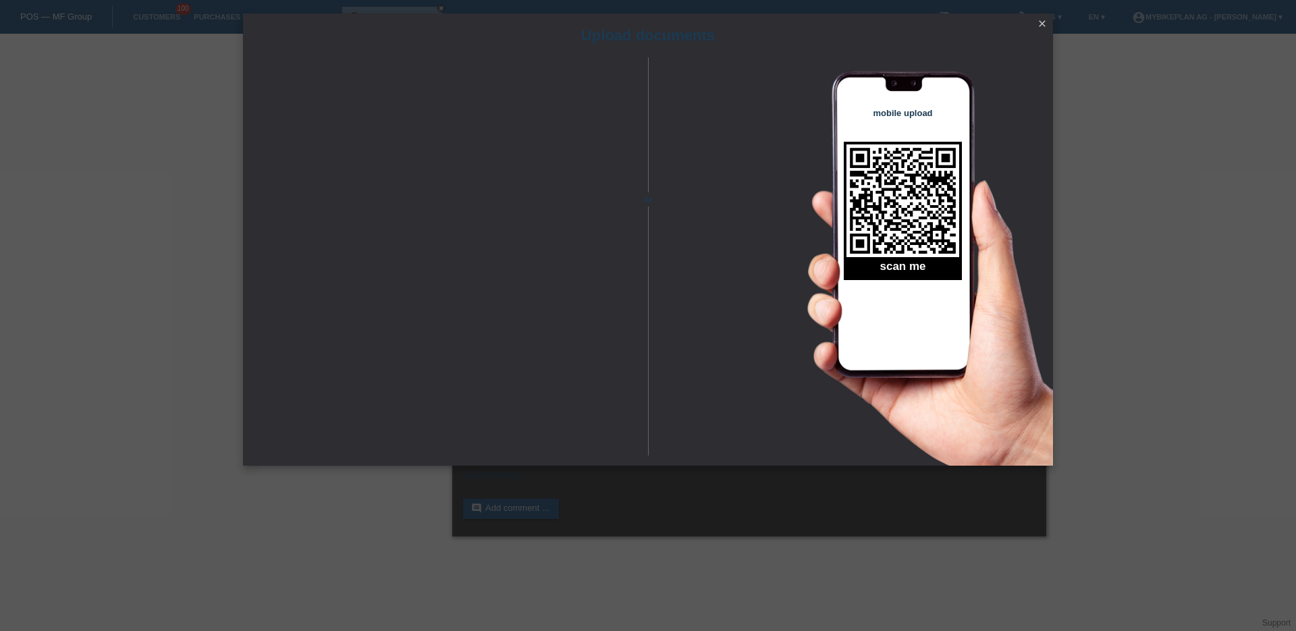 The width and height of the screenshot is (1296, 631). I want to click on i: close, so click(1042, 24).